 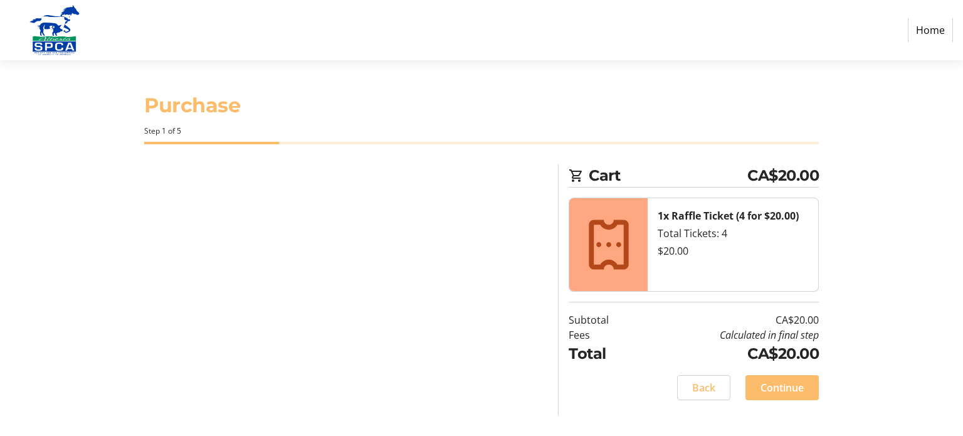 What do you see at coordinates (730, 335) in the screenshot?
I see `td: Calculated in final step` at bounding box center [730, 335].